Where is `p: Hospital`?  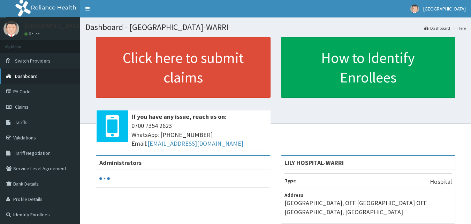 p: Hospital is located at coordinates (441, 181).